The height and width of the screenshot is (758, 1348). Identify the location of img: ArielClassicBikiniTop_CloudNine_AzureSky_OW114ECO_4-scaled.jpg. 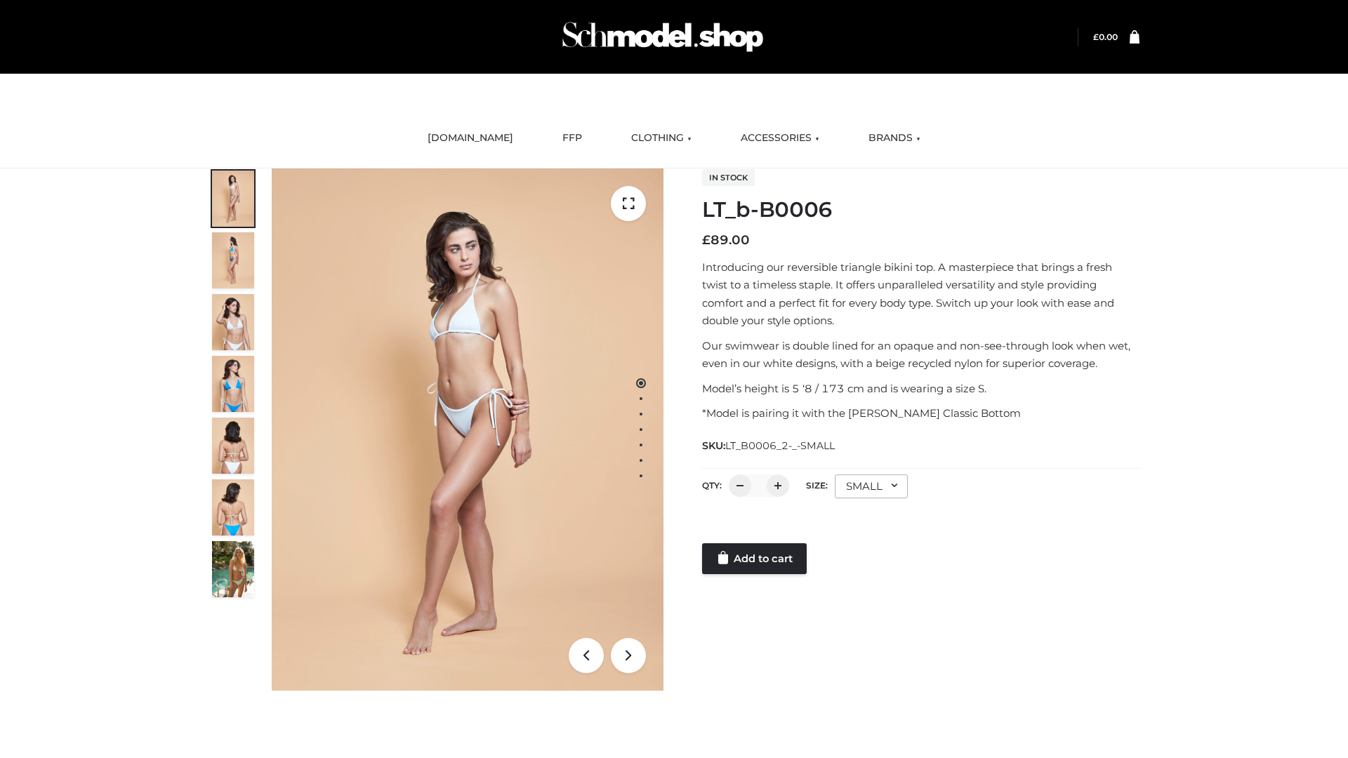
(233, 384).